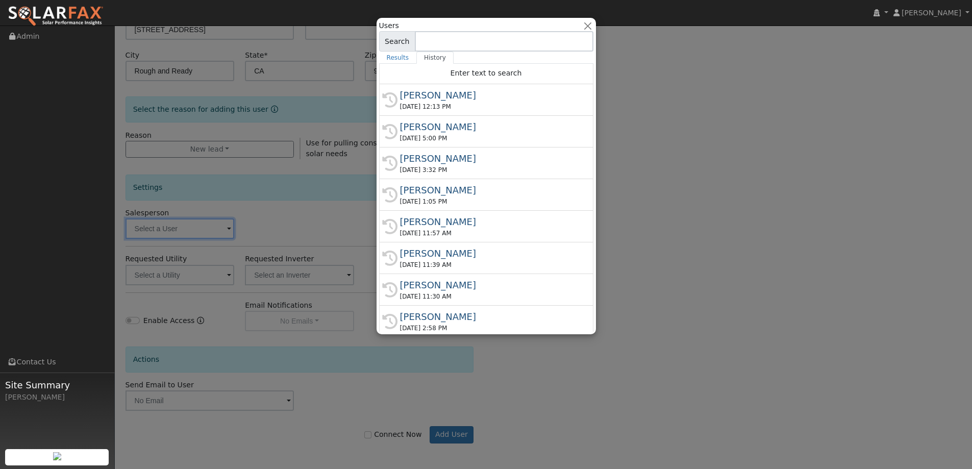 The width and height of the screenshot is (972, 469). Describe the element at coordinates (397, 41) in the screenshot. I see `span: Search` at that location.